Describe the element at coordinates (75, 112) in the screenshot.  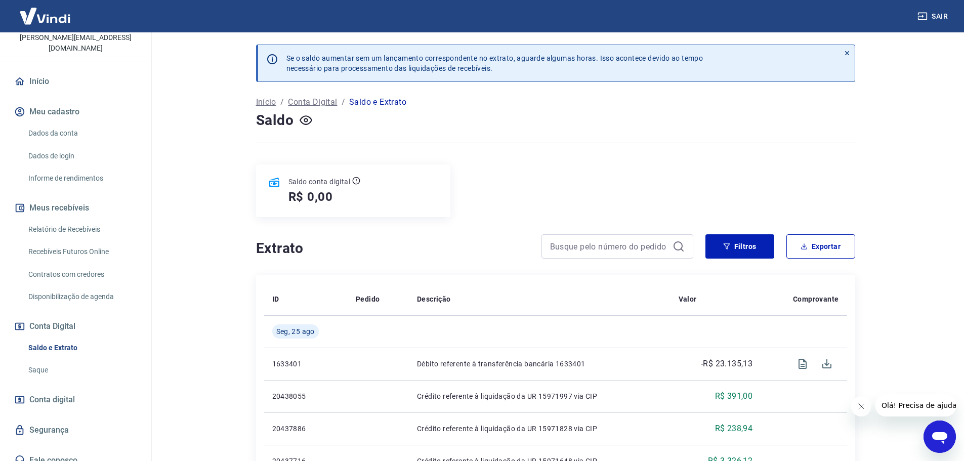
I see `button: Meu cadastro` at that location.